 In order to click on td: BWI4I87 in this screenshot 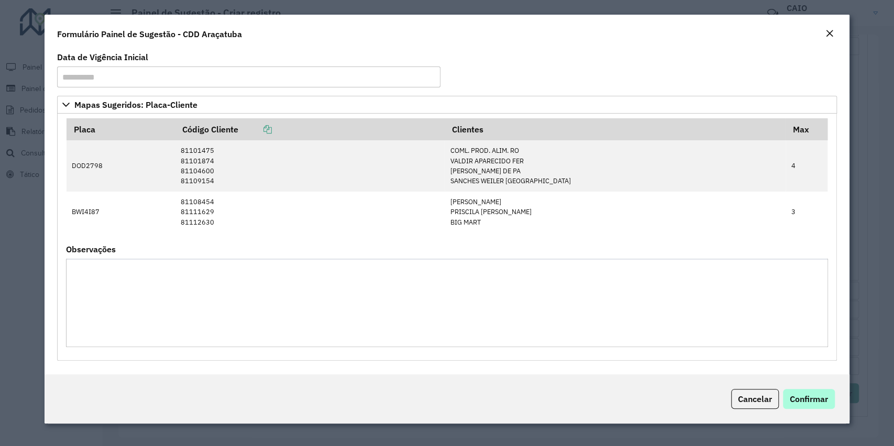, I will do `click(121, 212)`.